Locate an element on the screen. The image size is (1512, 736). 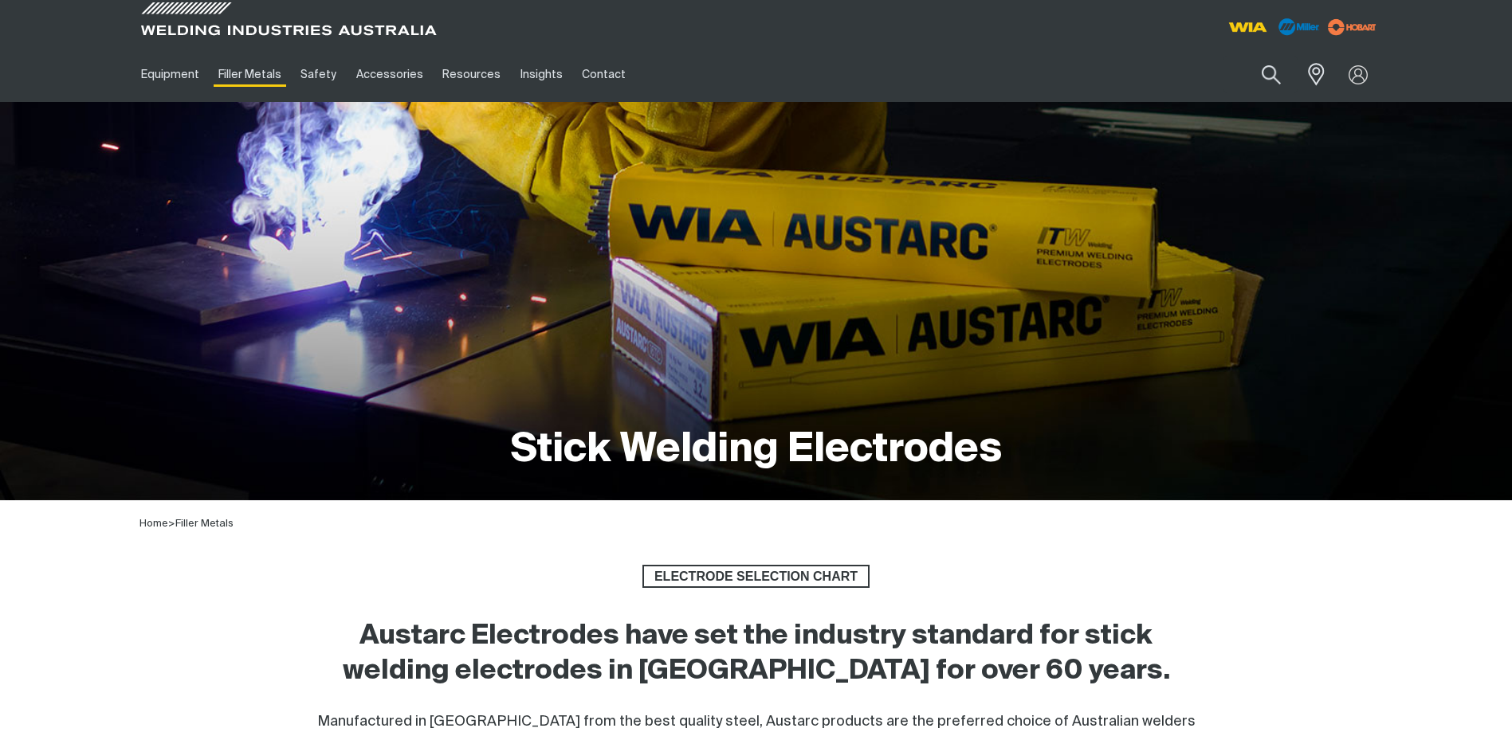
h1: Stick Welding Electrodes is located at coordinates (756, 450).